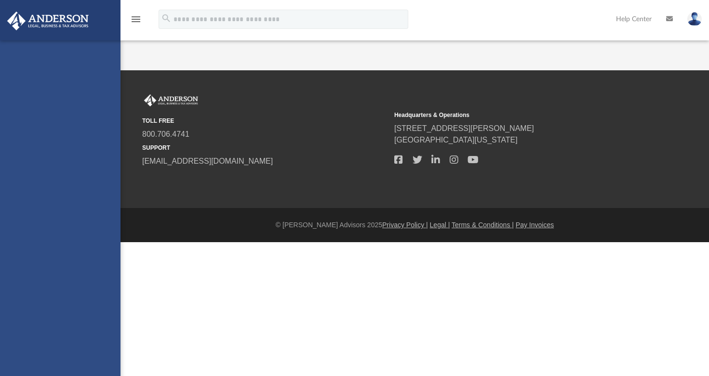  I want to click on small: TOLL FREE, so click(265, 121).